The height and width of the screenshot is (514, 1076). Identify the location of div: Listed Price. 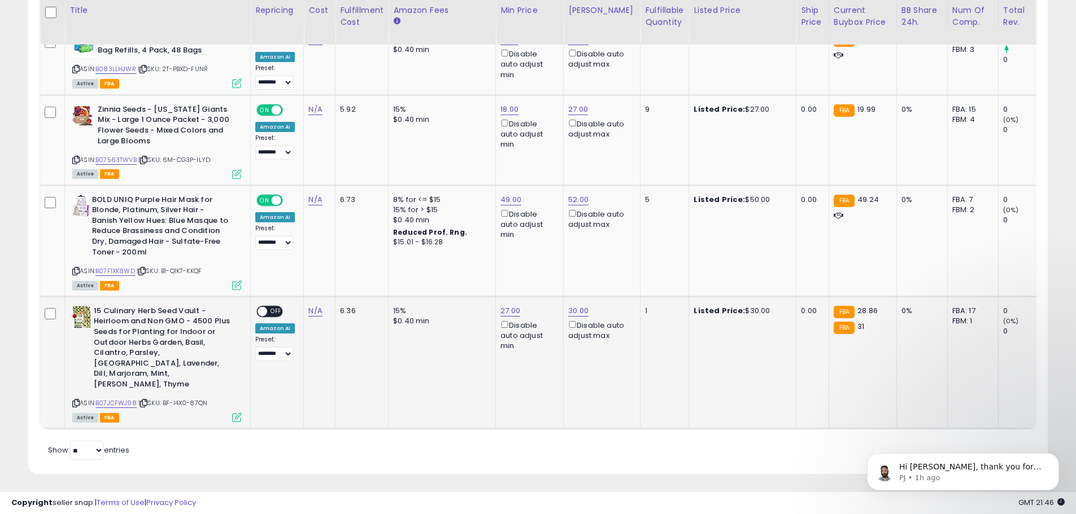
(742, 10).